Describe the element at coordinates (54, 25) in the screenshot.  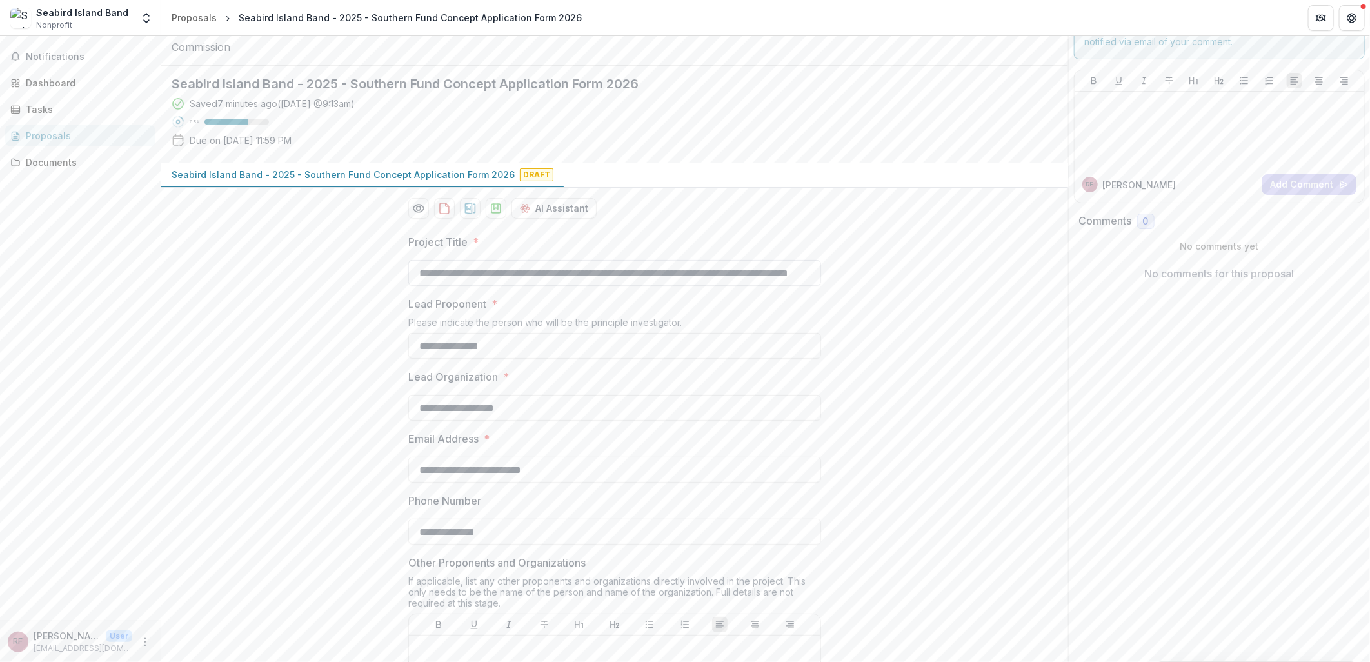
I see `span: Nonprofit` at that location.